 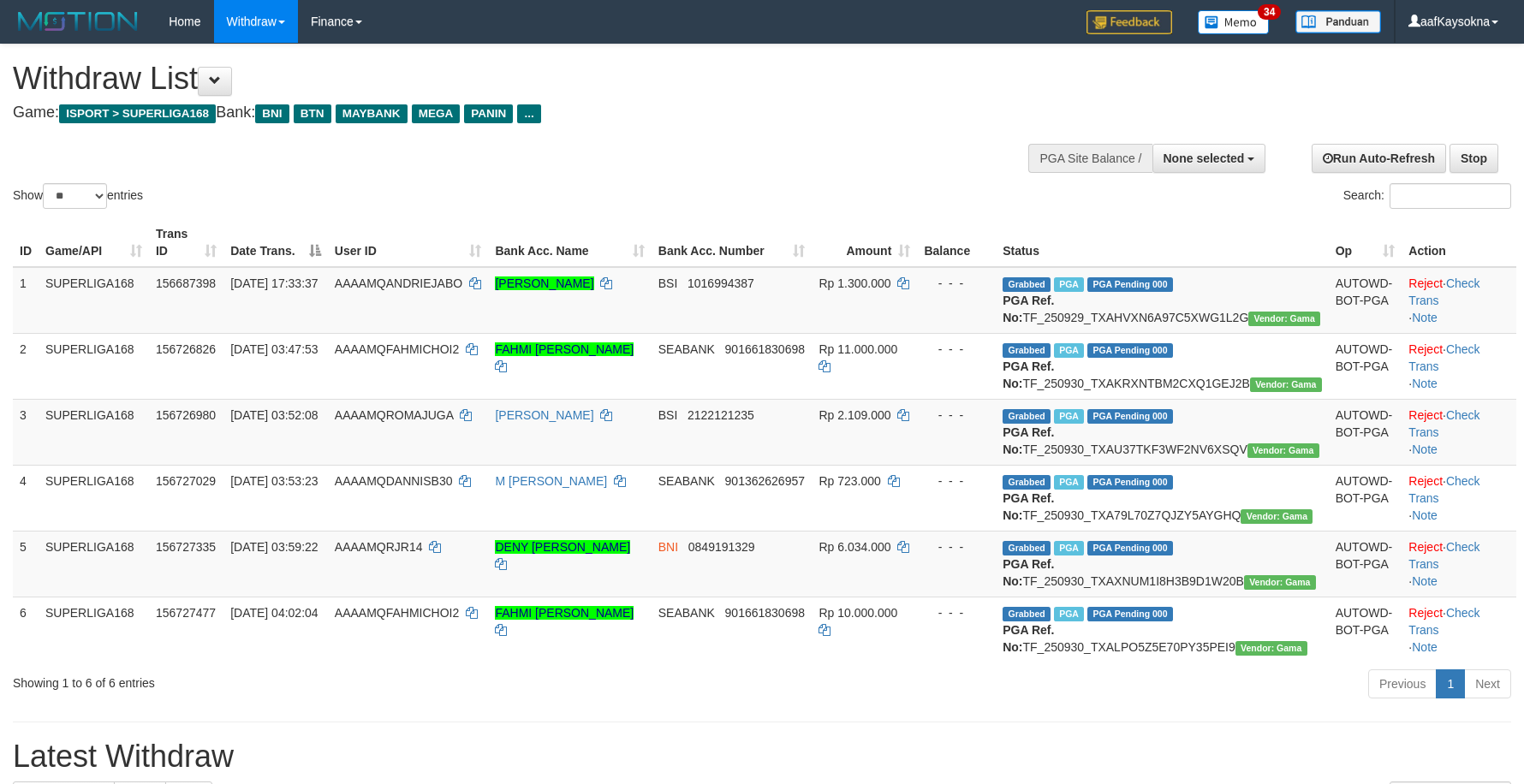 I want to click on span: Rp 1.300.000, so click(x=854, y=283).